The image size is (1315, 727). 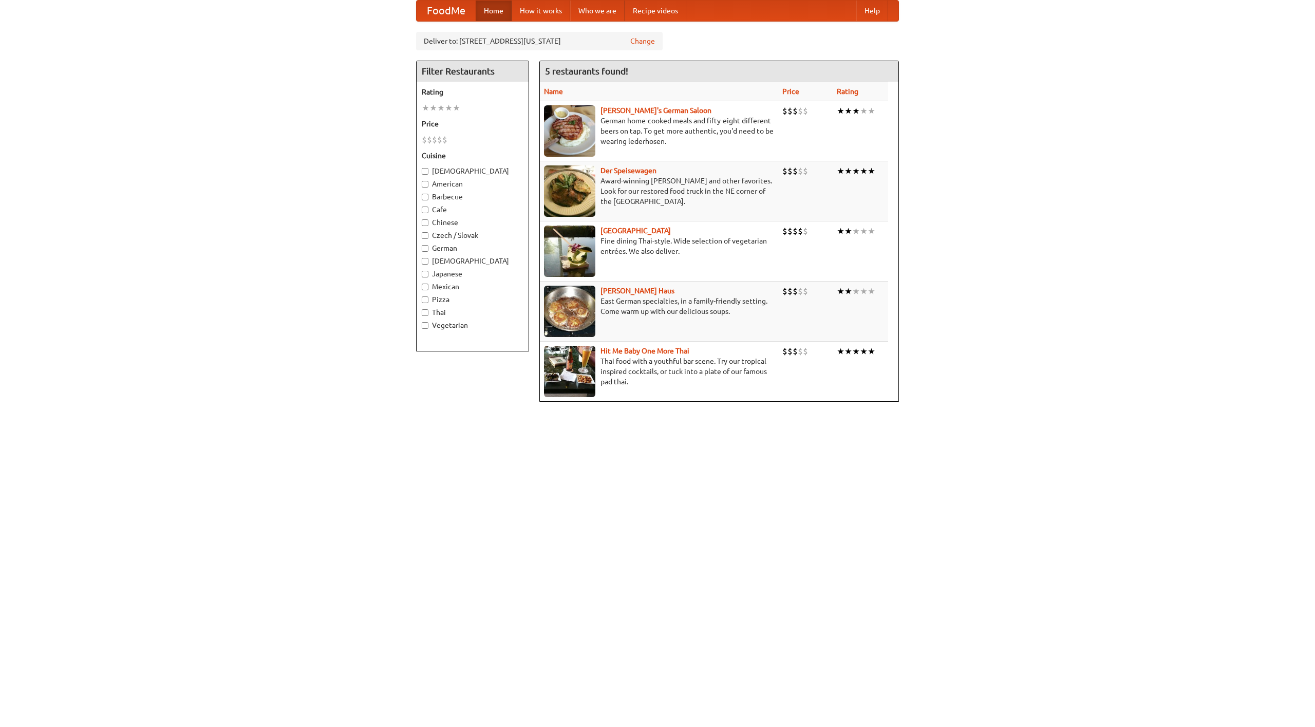 What do you see at coordinates (570, 251) in the screenshot?
I see `img: satay.jpg` at bounding box center [570, 251].